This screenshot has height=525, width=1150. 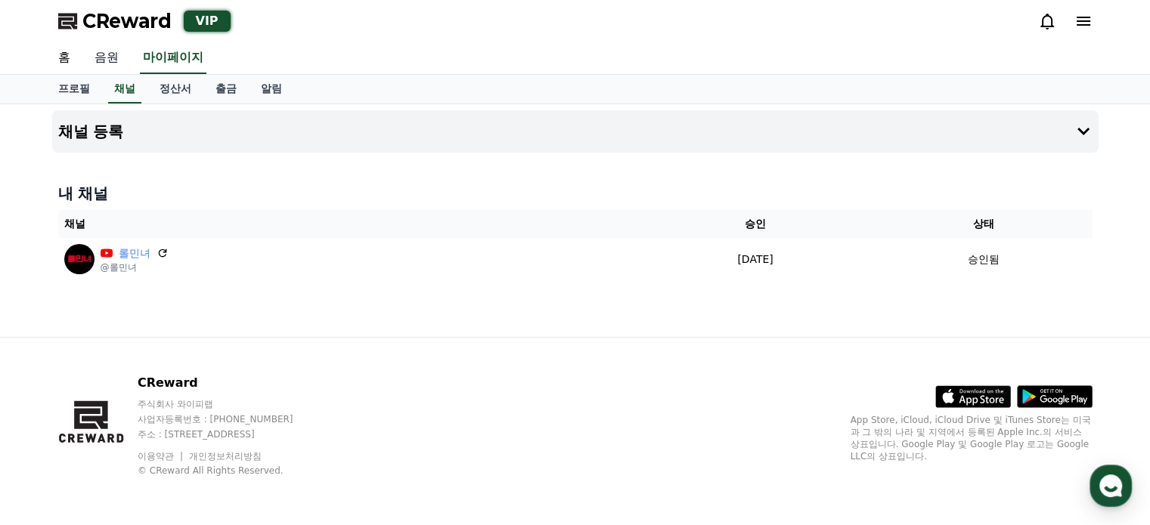 I want to click on p: © CReward All Rights Reserved., so click(x=230, y=471).